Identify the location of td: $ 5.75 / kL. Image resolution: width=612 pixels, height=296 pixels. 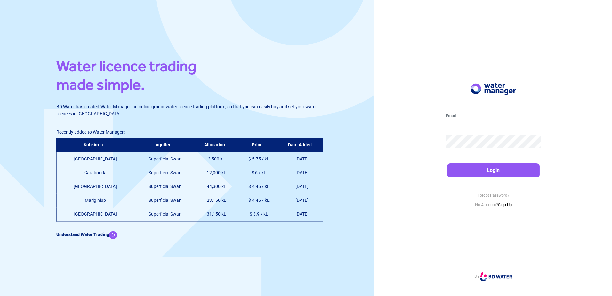
(259, 159).